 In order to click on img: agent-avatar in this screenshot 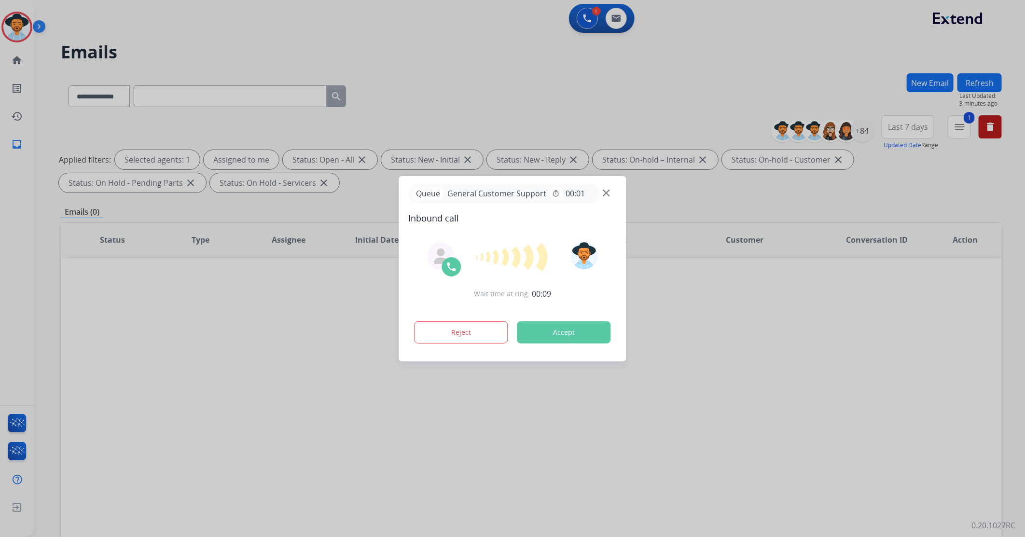, I will do `click(441, 256)`.